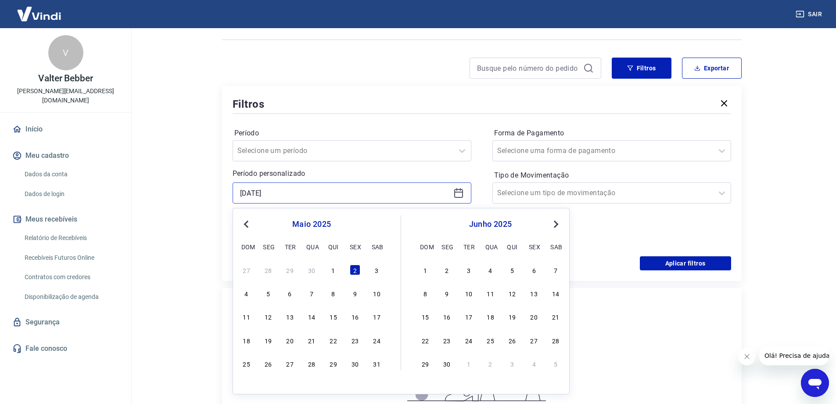 This screenshot has height=404, width=836. What do you see at coordinates (491, 363) in the screenshot?
I see `div: Choose quarta-feira, 2 de julho de 2025` at bounding box center [491, 363].